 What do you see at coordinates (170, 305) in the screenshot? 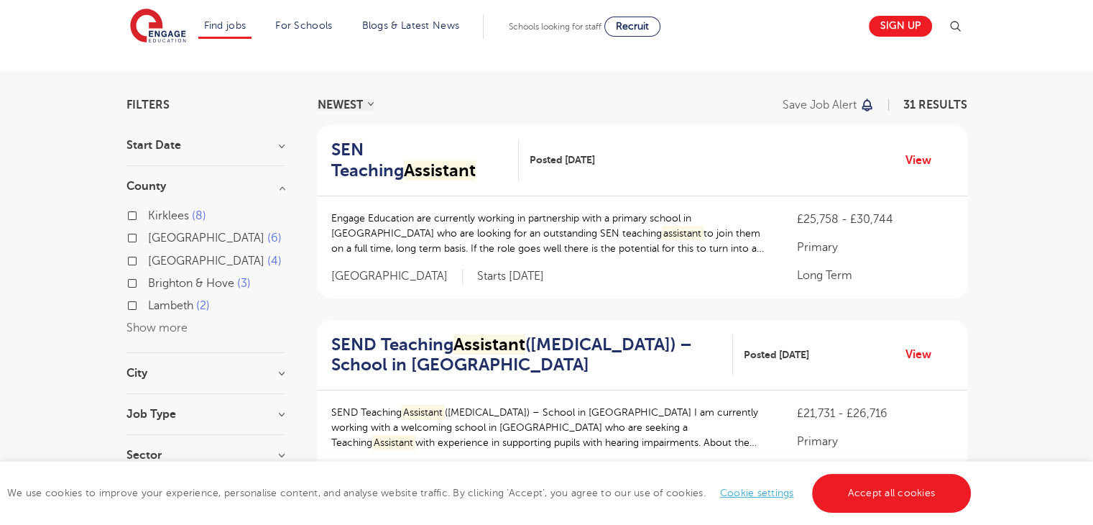
I see `span: Lambeth` at bounding box center [170, 305].